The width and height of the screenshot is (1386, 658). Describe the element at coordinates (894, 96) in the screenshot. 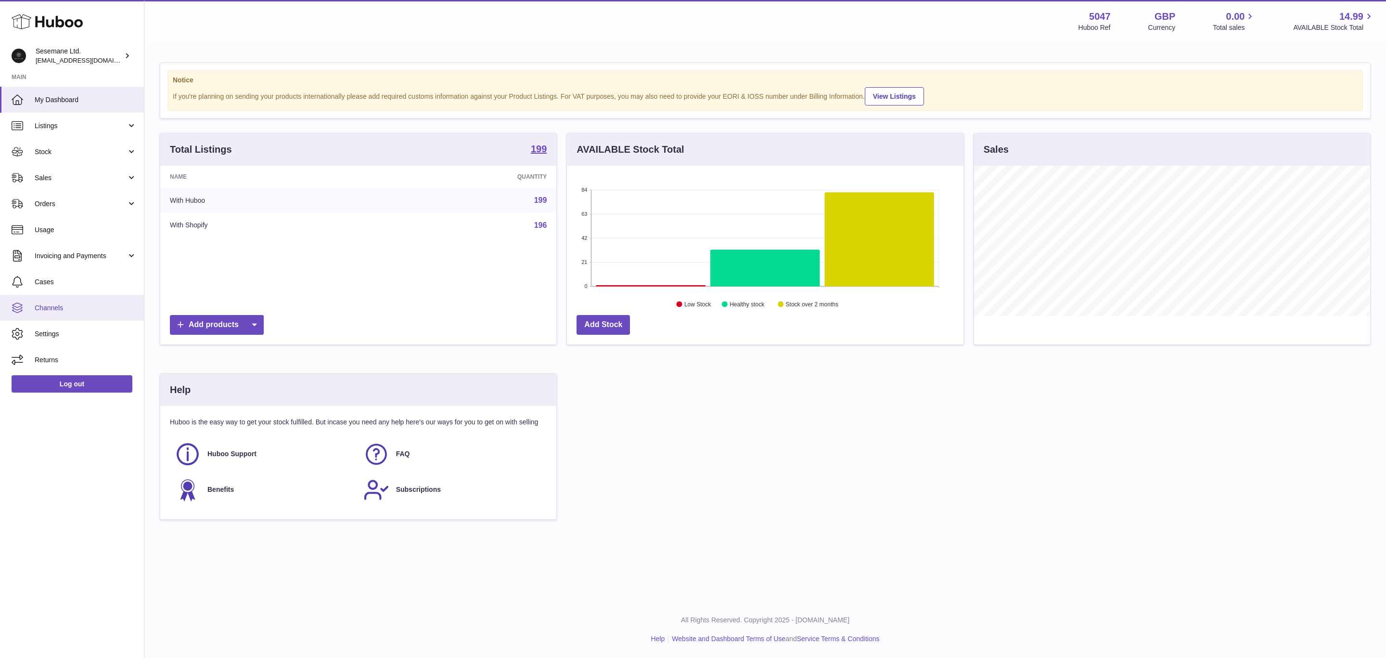

I see `a: View Listings` at that location.